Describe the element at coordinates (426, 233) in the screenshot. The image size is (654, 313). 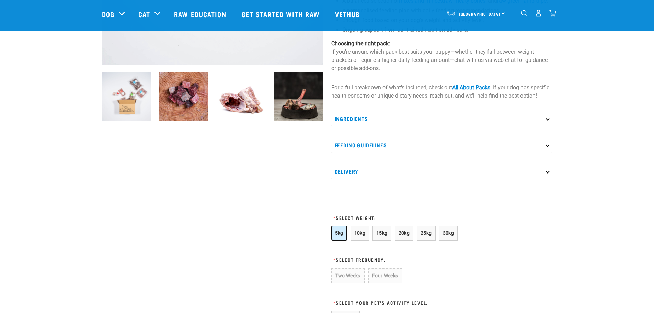
I see `button: 25kg` at that location.